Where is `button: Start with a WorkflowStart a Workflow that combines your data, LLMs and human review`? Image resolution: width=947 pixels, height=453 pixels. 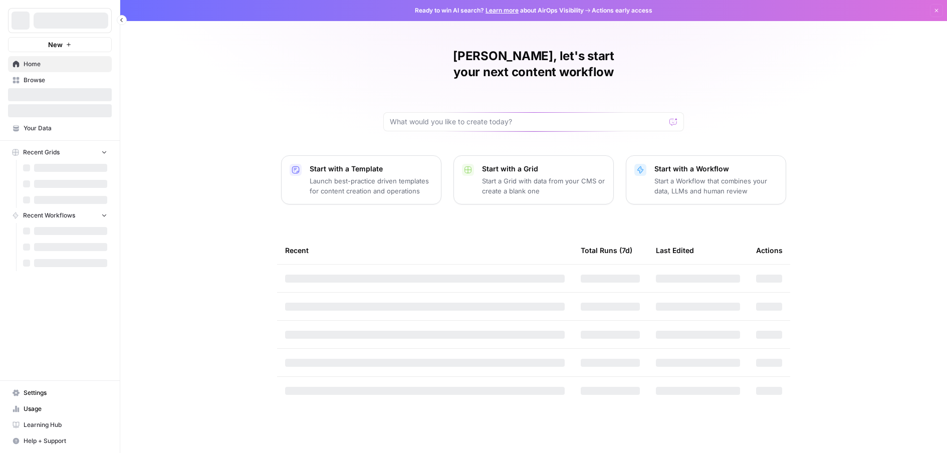
button: Start with a WorkflowStart a Workflow that combines your data, LLMs and human review is located at coordinates (706, 180).